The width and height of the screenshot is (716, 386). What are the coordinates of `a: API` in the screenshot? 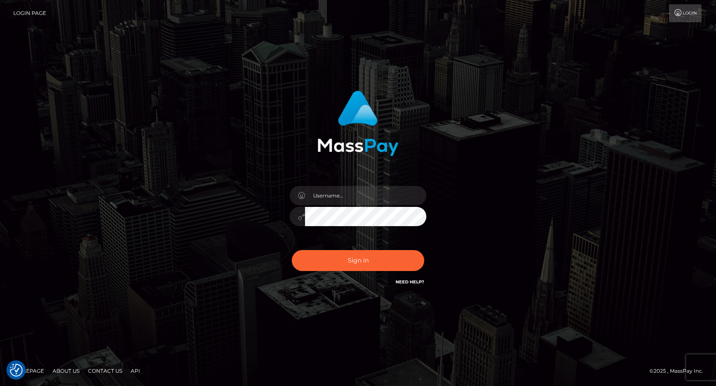 It's located at (135, 370).